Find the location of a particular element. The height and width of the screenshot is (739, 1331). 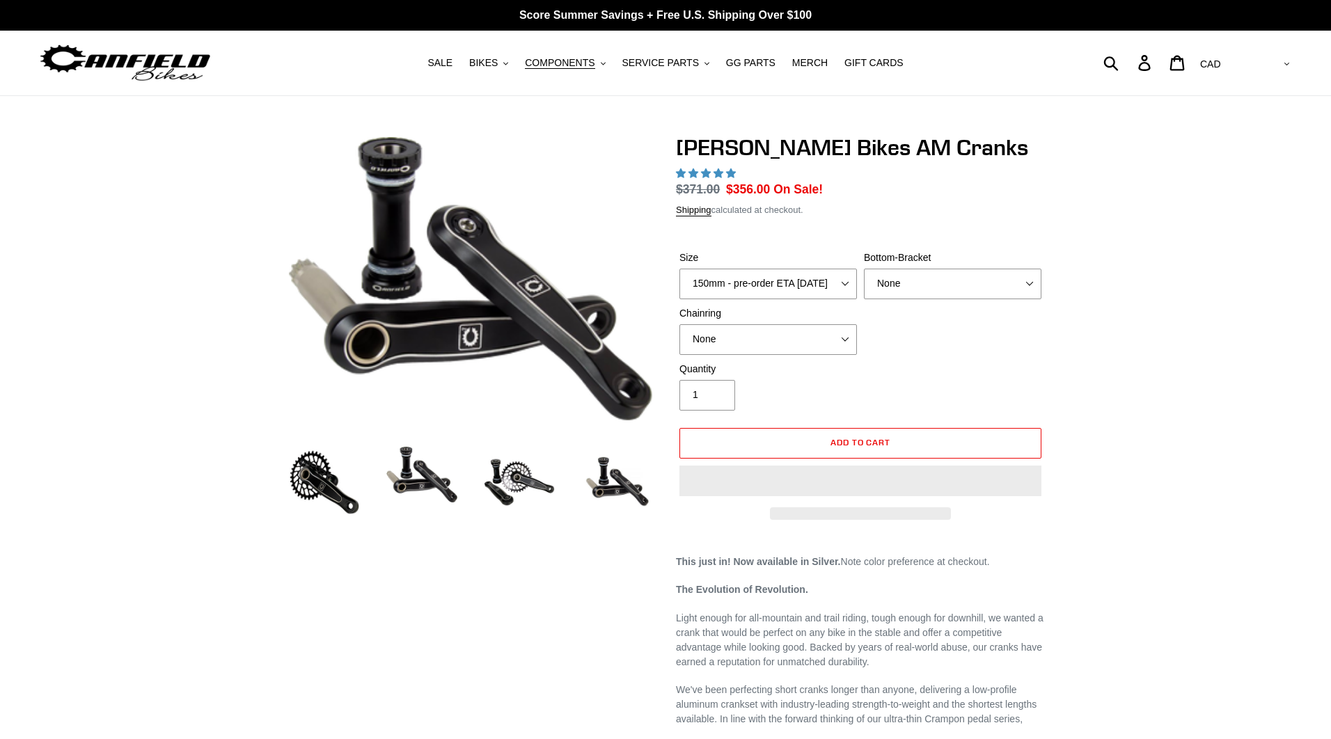

label: Size is located at coordinates (768, 258).